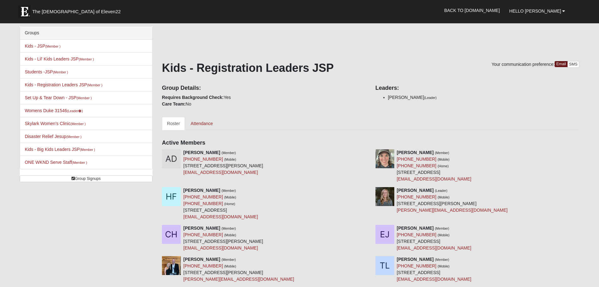 This screenshot has height=287, width=599. I want to click on h1: Kids - Registration Leaders JSP, so click(371, 68).